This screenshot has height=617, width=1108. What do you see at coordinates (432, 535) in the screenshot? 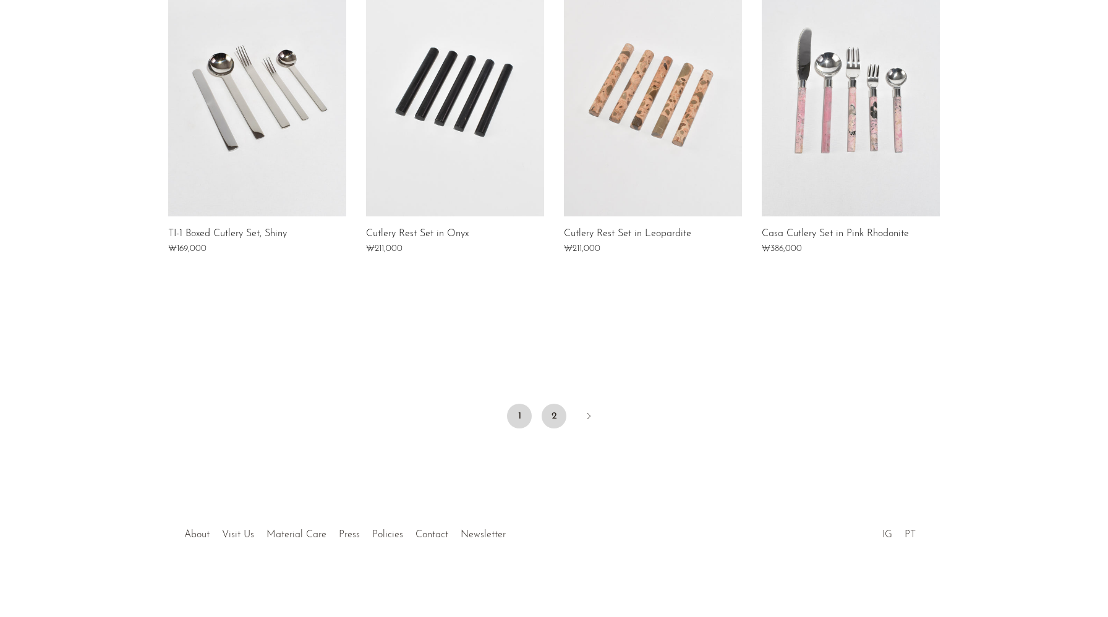
I see `a: Contact` at bounding box center [432, 535].